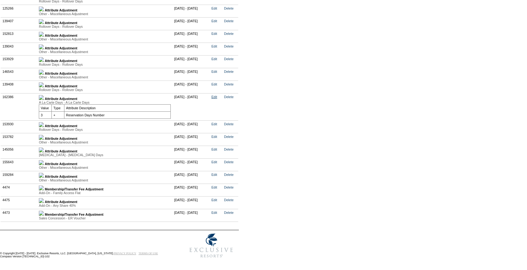 The image size is (527, 270). Describe the element at coordinates (45, 115) in the screenshot. I see `td: 3` at that location.